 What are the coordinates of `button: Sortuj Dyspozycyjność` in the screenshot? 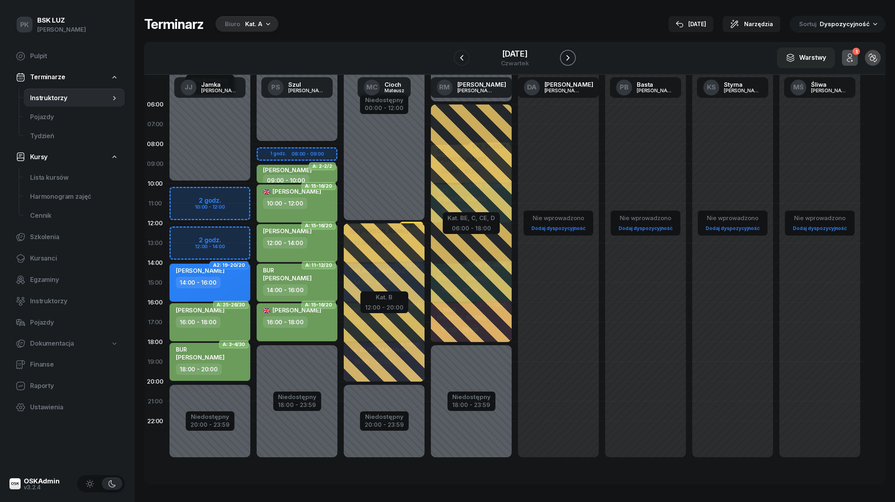 It's located at (838, 24).